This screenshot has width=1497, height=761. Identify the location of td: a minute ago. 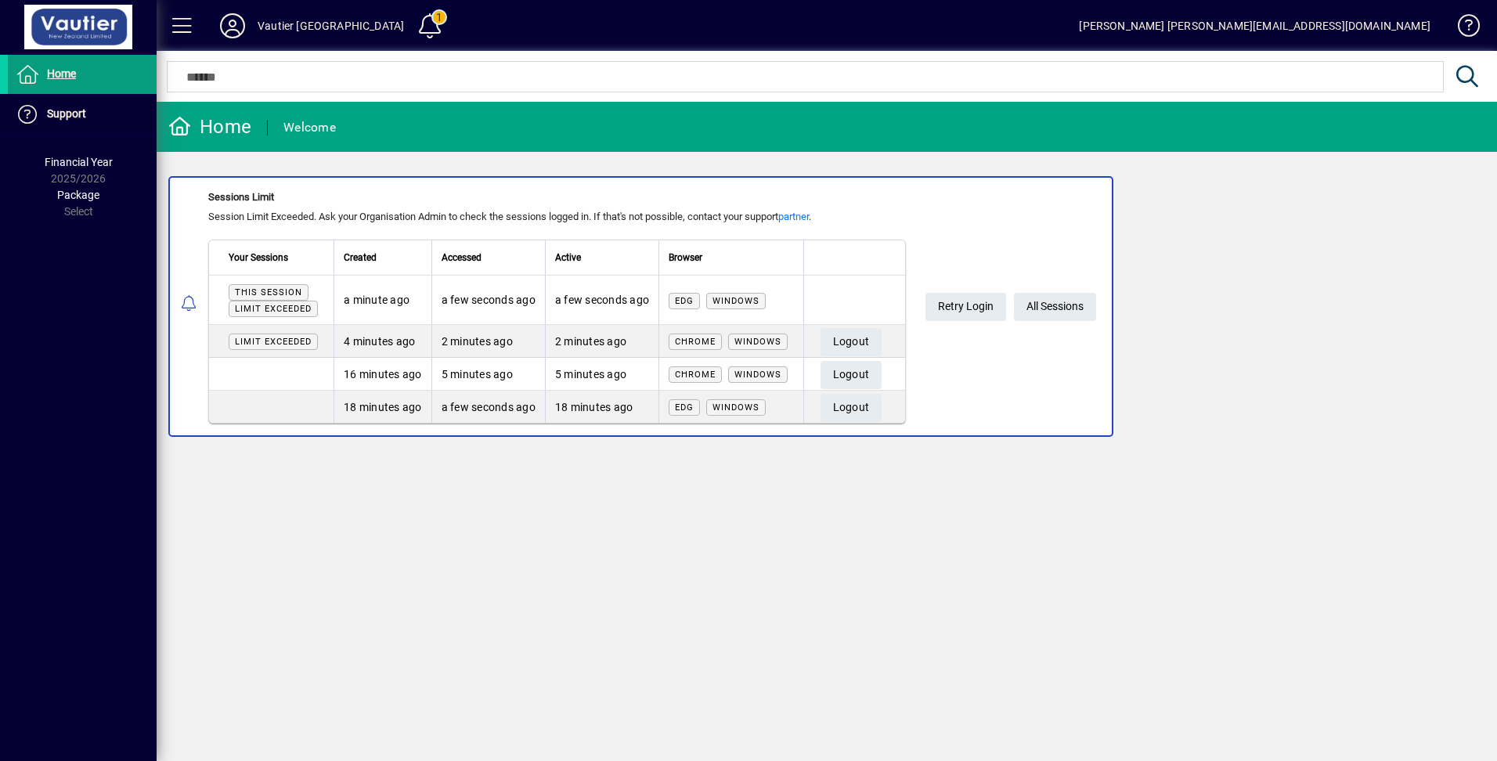
(382, 300).